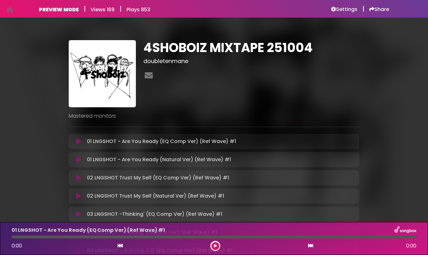 This screenshot has height=255, width=428. Describe the element at coordinates (379, 9) in the screenshot. I see `a: Share` at that location.